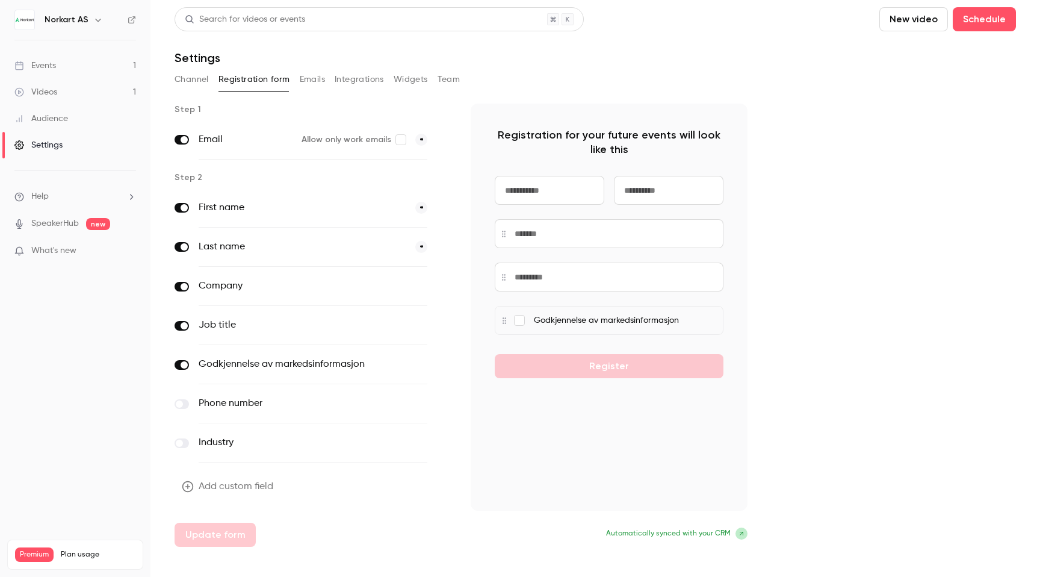  Describe the element at coordinates (353, 140) in the screenshot. I see `label: Allow only work emails` at that location.